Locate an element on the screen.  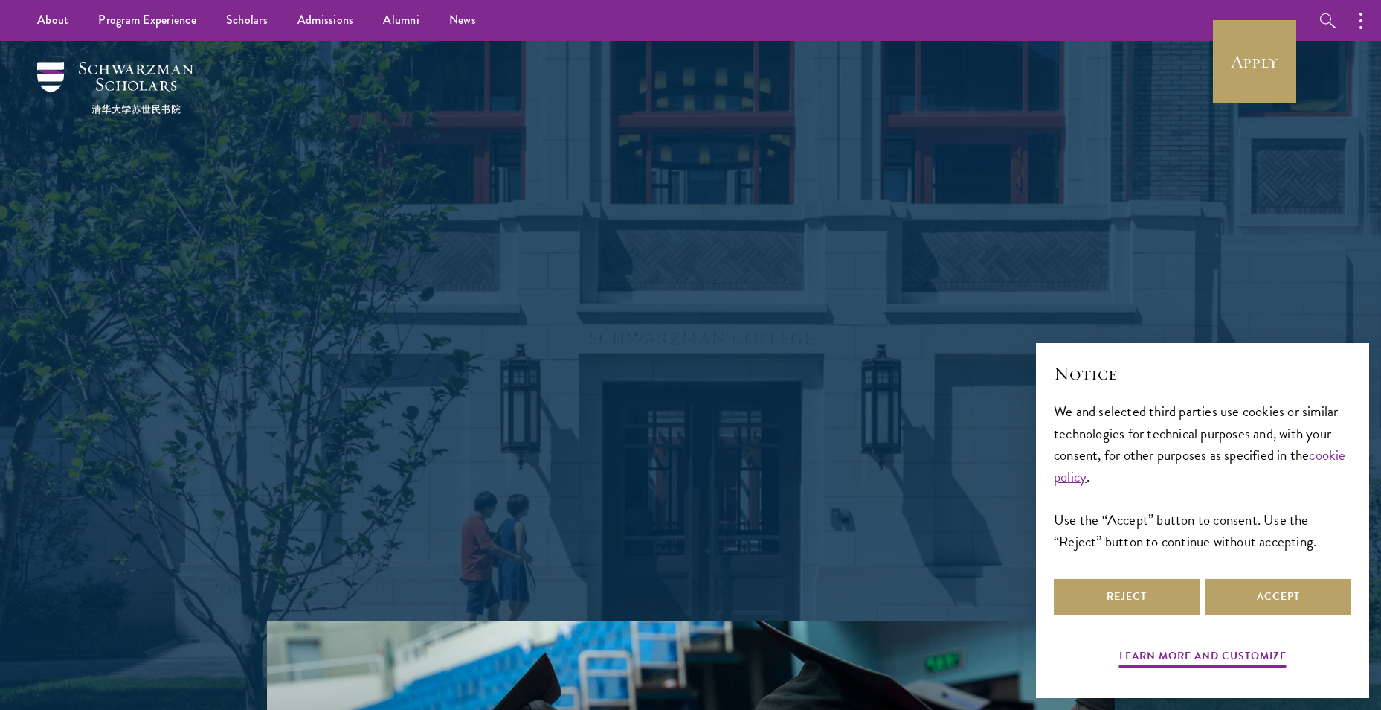
h2: Notice is located at coordinates (1203, 373).